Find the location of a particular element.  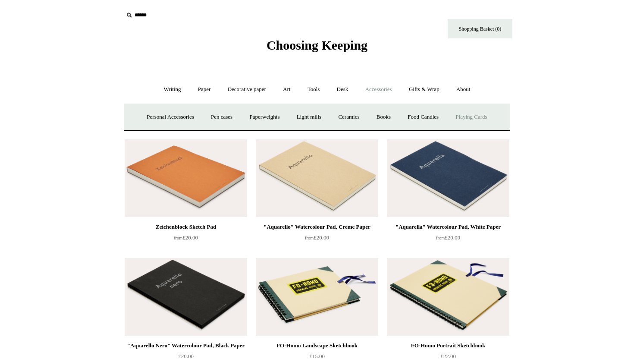

a: "Aquarello Nero" Watercolour Pad, Black Paper "Aquarello Nero" Watercolour Pad, Black Paper is located at coordinates (186, 297).